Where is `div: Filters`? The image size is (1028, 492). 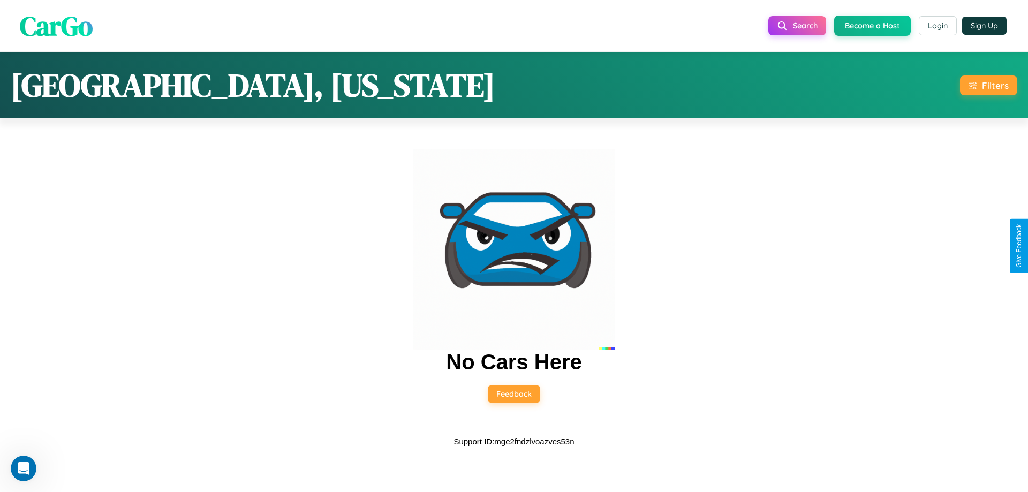
div: Filters is located at coordinates (996, 85).